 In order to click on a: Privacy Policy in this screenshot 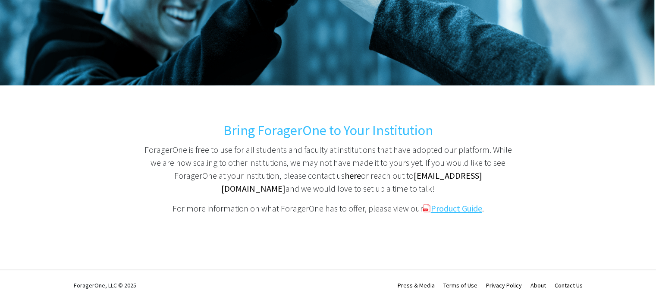, I will do `click(504, 285)`.